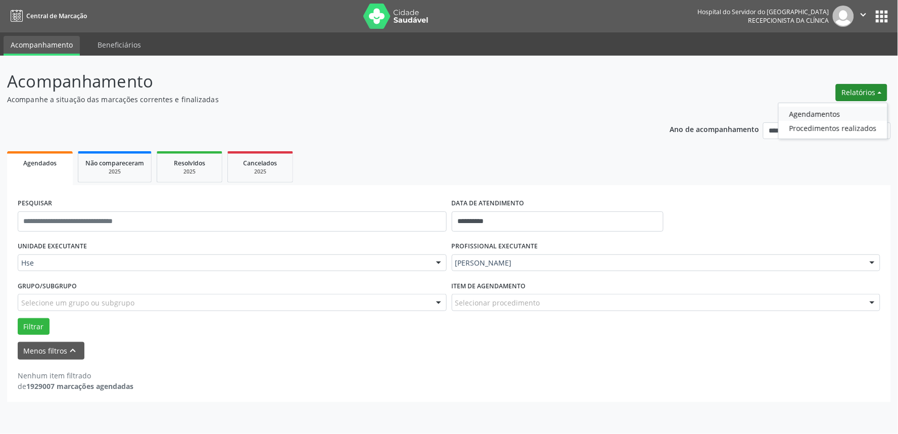 The image size is (898, 434). What do you see at coordinates (789, 20) in the screenshot?
I see `span: Recepcionista da clínica` at bounding box center [789, 20].